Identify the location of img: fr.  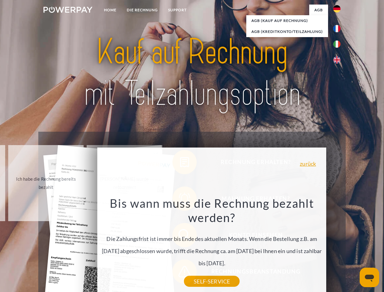
(337, 29).